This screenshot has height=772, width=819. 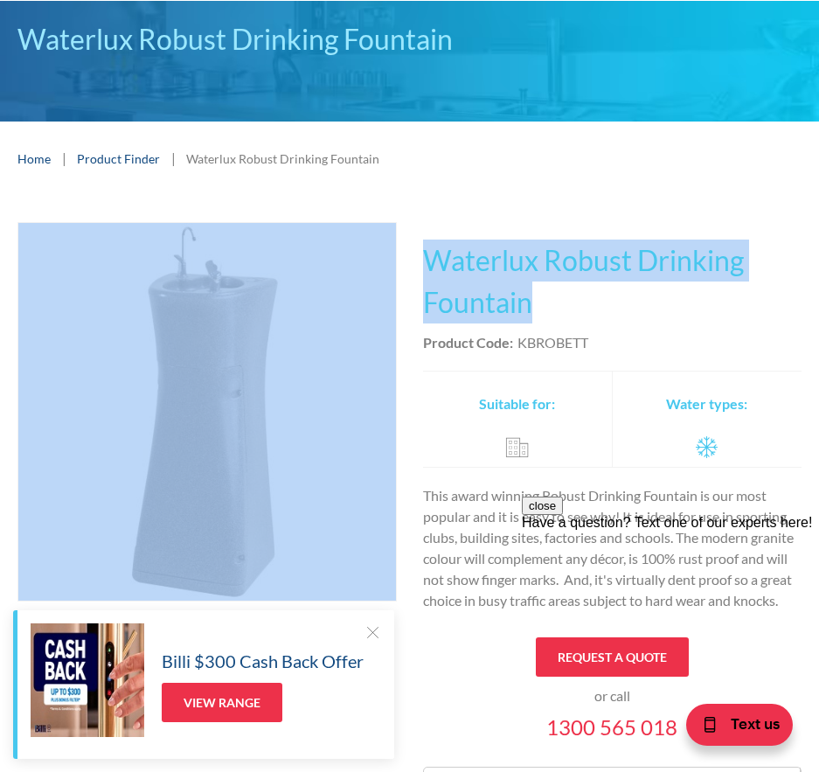 What do you see at coordinates (118, 158) in the screenshot?
I see `a: Product Finder` at bounding box center [118, 158].